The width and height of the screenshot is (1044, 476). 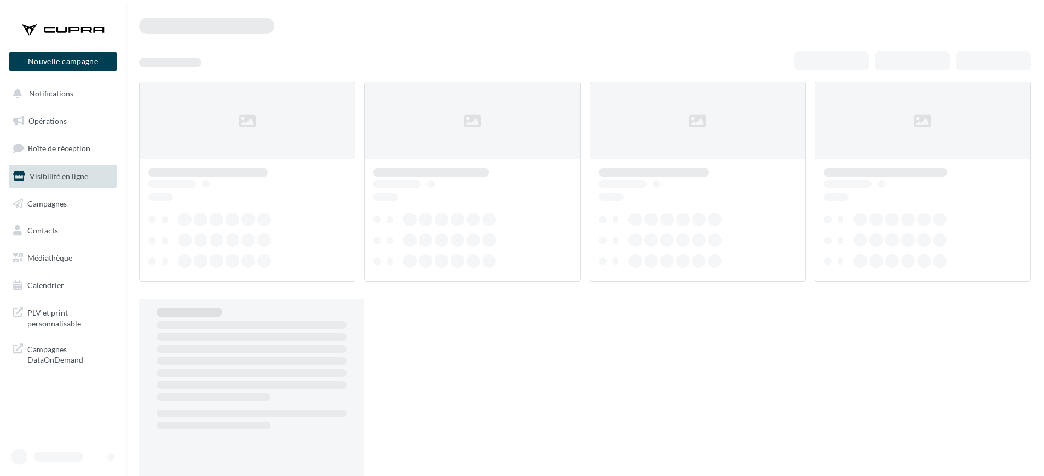 I want to click on span: Opérations, so click(x=48, y=120).